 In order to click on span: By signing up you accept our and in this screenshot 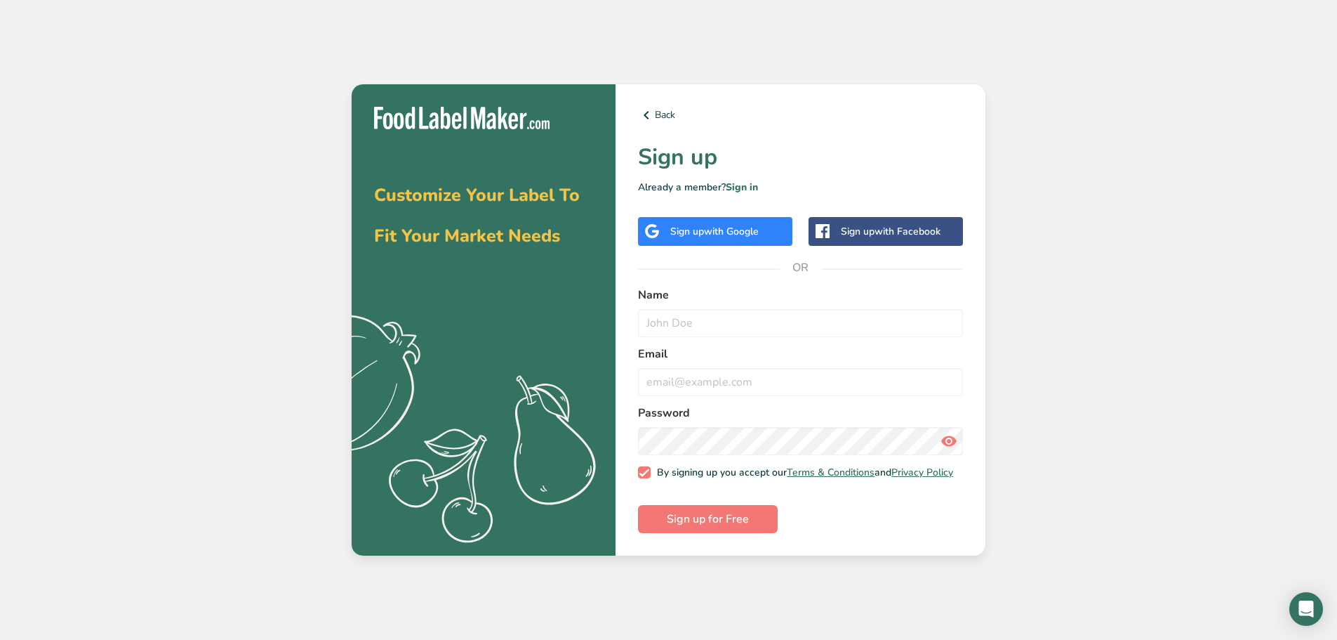, I will do `click(802, 472)`.